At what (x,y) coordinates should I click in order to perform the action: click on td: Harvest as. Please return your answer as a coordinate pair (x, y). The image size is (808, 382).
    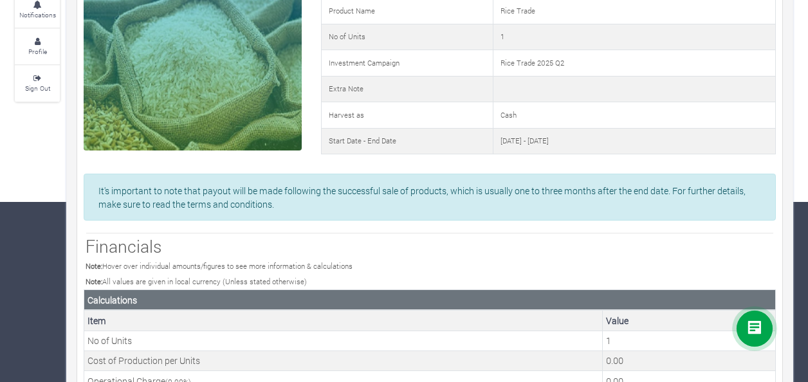
    Looking at the image, I should click on (407, 115).